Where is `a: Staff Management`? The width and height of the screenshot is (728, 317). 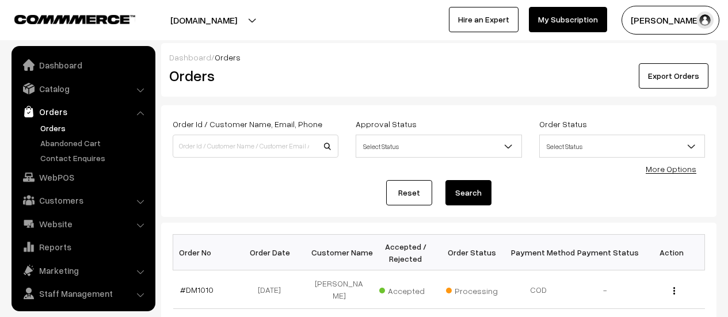
a: Staff Management is located at coordinates (83, 293).